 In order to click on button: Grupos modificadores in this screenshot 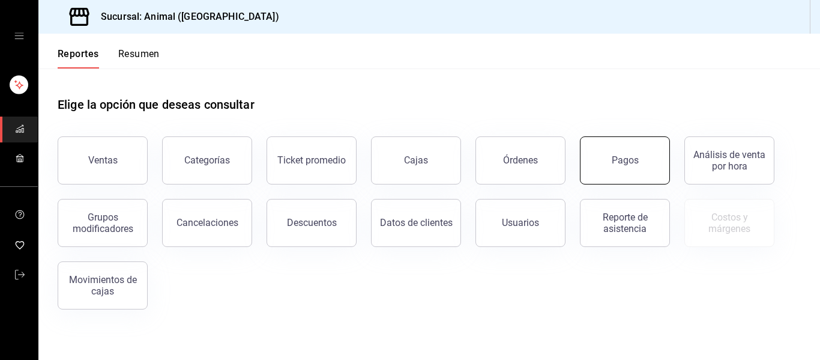, I will do `click(103, 223)`.